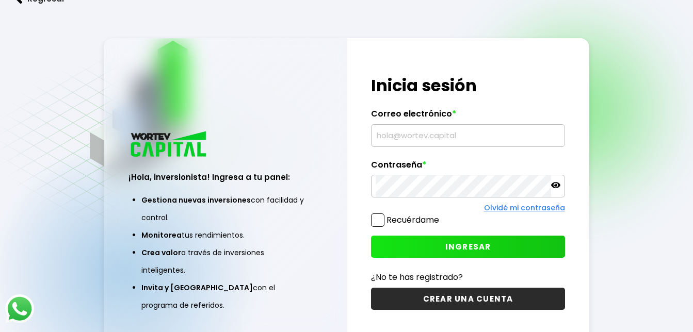 The image size is (693, 332). What do you see at coordinates (468, 277) in the screenshot?
I see `p: ¿No te has registrado?` at bounding box center [468, 277].